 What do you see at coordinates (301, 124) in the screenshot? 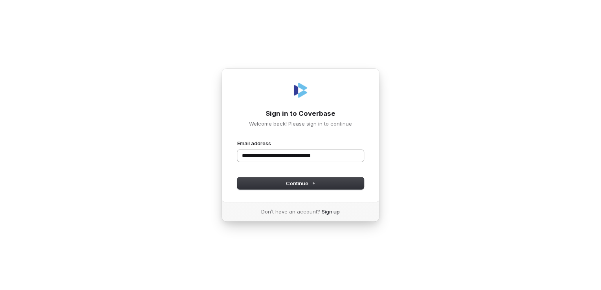
I see `p: Welcome back! Please sign in to continue` at bounding box center [301, 124].